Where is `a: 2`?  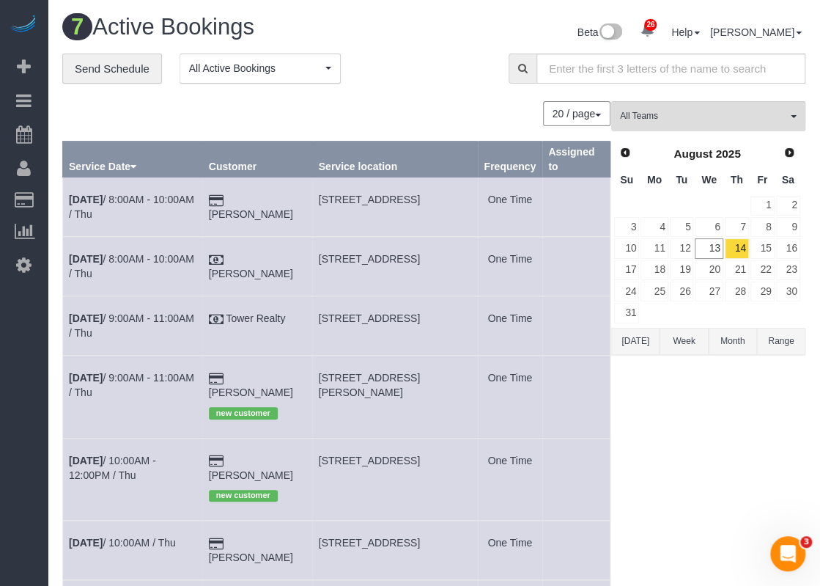 a: 2 is located at coordinates (788, 205).